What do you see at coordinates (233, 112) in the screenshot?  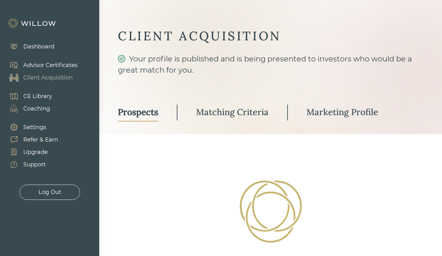 I see `div: Matching Criteria` at bounding box center [233, 112].